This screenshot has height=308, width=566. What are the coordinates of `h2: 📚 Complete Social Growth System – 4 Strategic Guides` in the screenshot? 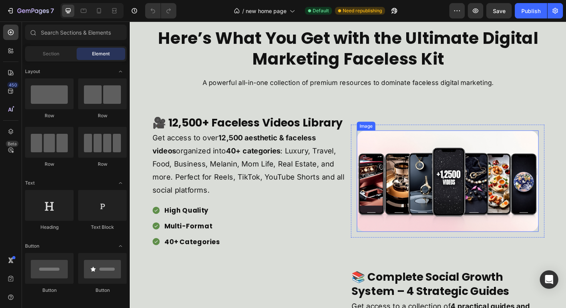 It's located at (337, 278).